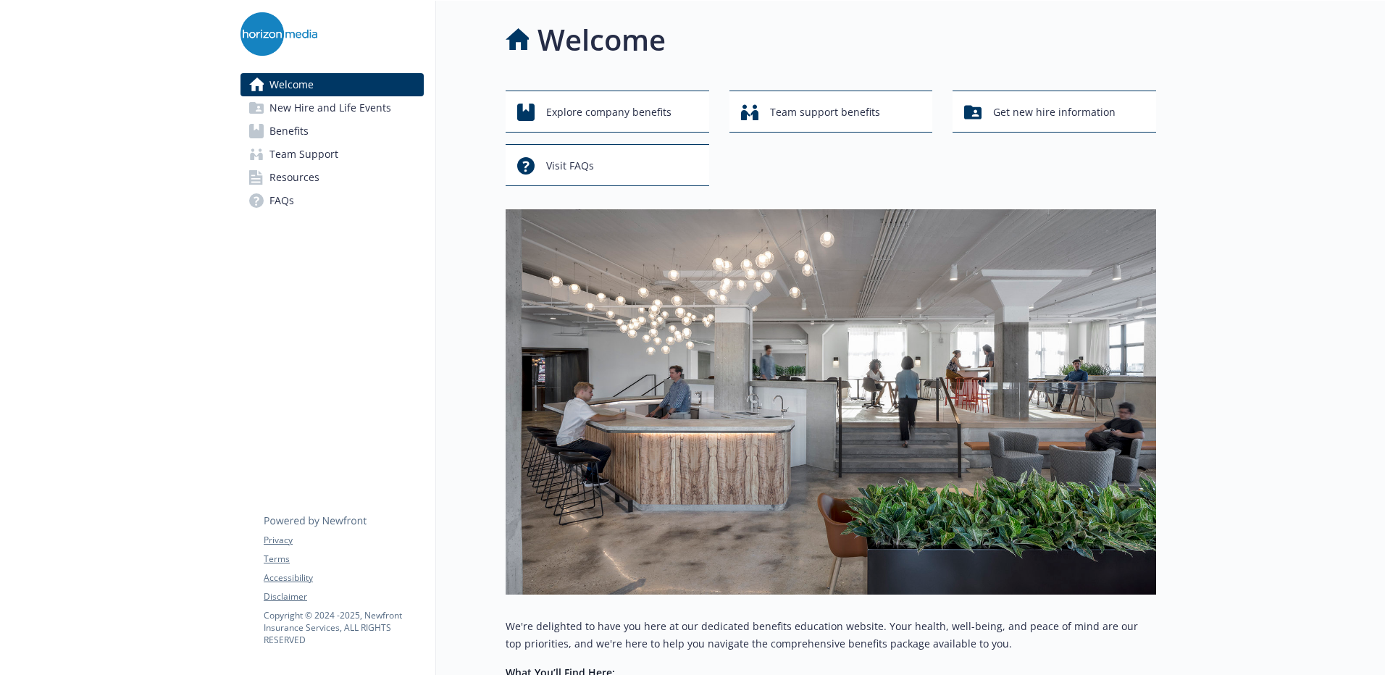 This screenshot has width=1385, height=675. I want to click on span: Visit FAQs, so click(570, 166).